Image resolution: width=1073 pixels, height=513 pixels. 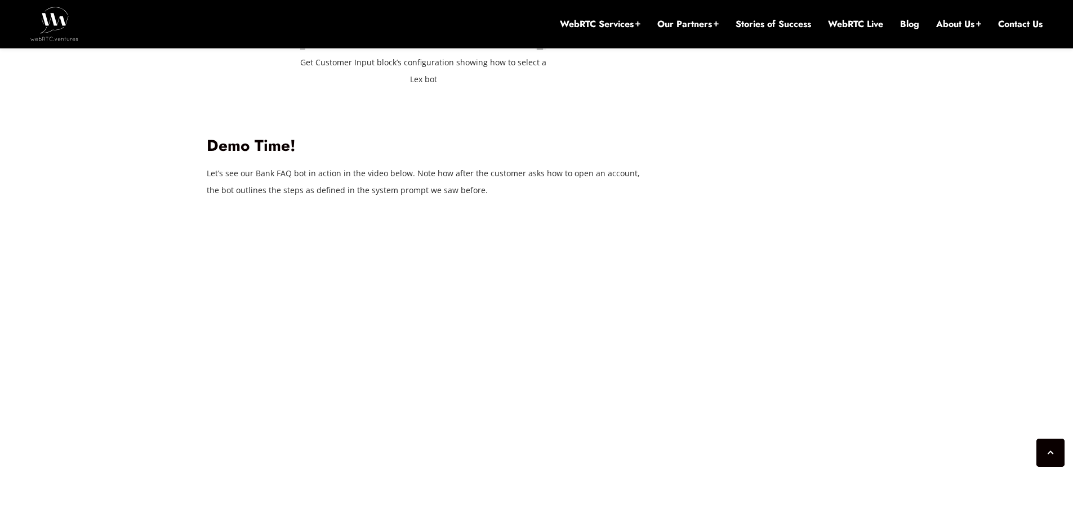 What do you see at coordinates (424, 146) in the screenshot?
I see `h2: Demo Time!` at bounding box center [424, 146].